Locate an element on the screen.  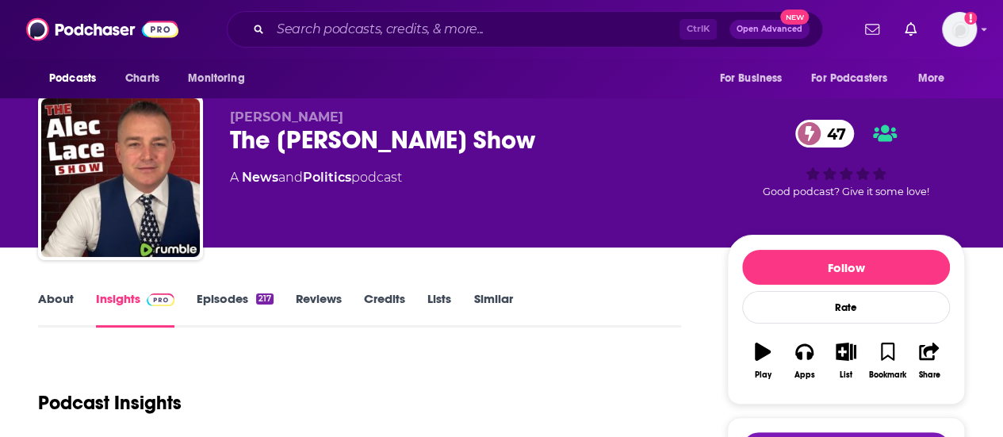
span: More is located at coordinates (932, 79).